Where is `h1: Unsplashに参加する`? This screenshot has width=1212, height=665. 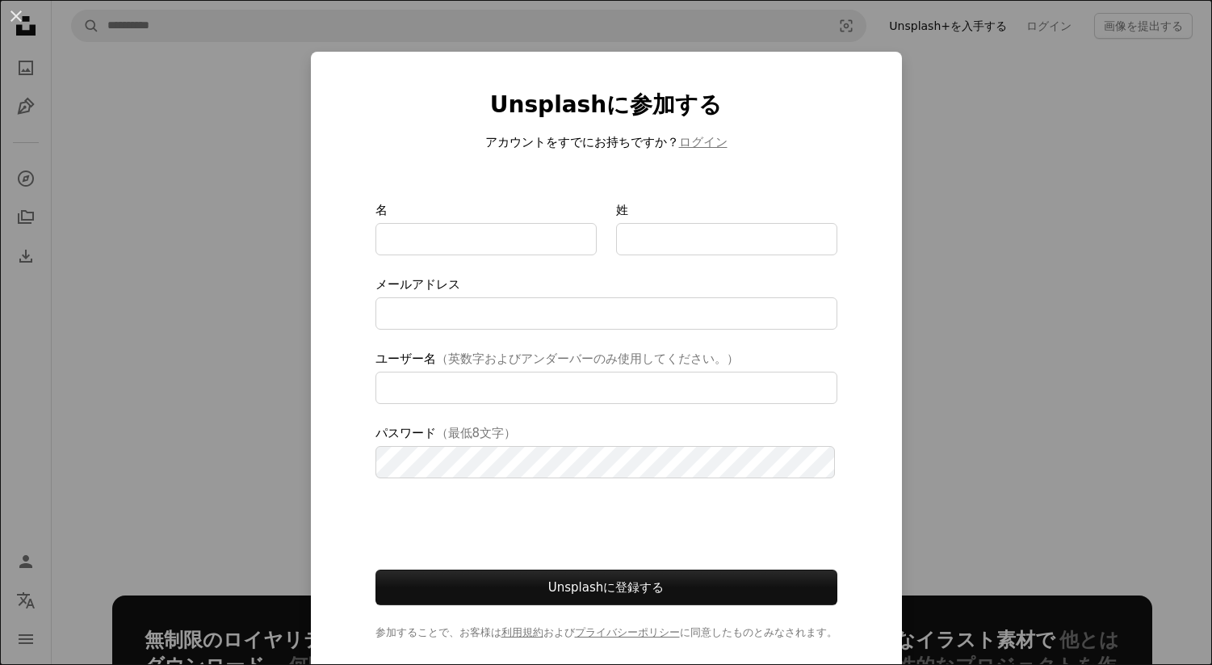
h1: Unsplashに参加する is located at coordinates (606, 105).